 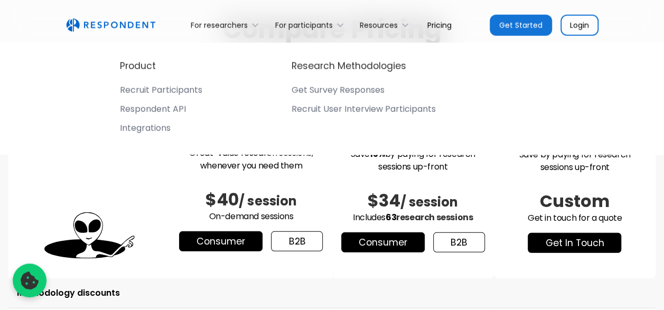 What do you see at coordinates (575, 201) in the screenshot?
I see `span: Custom` at bounding box center [575, 201].